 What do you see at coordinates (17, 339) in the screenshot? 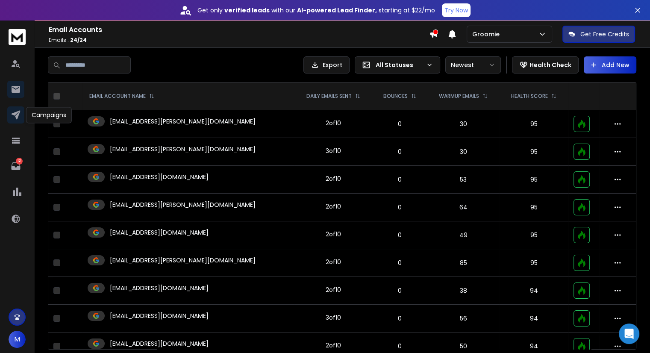
I see `span: M` at bounding box center [17, 339].